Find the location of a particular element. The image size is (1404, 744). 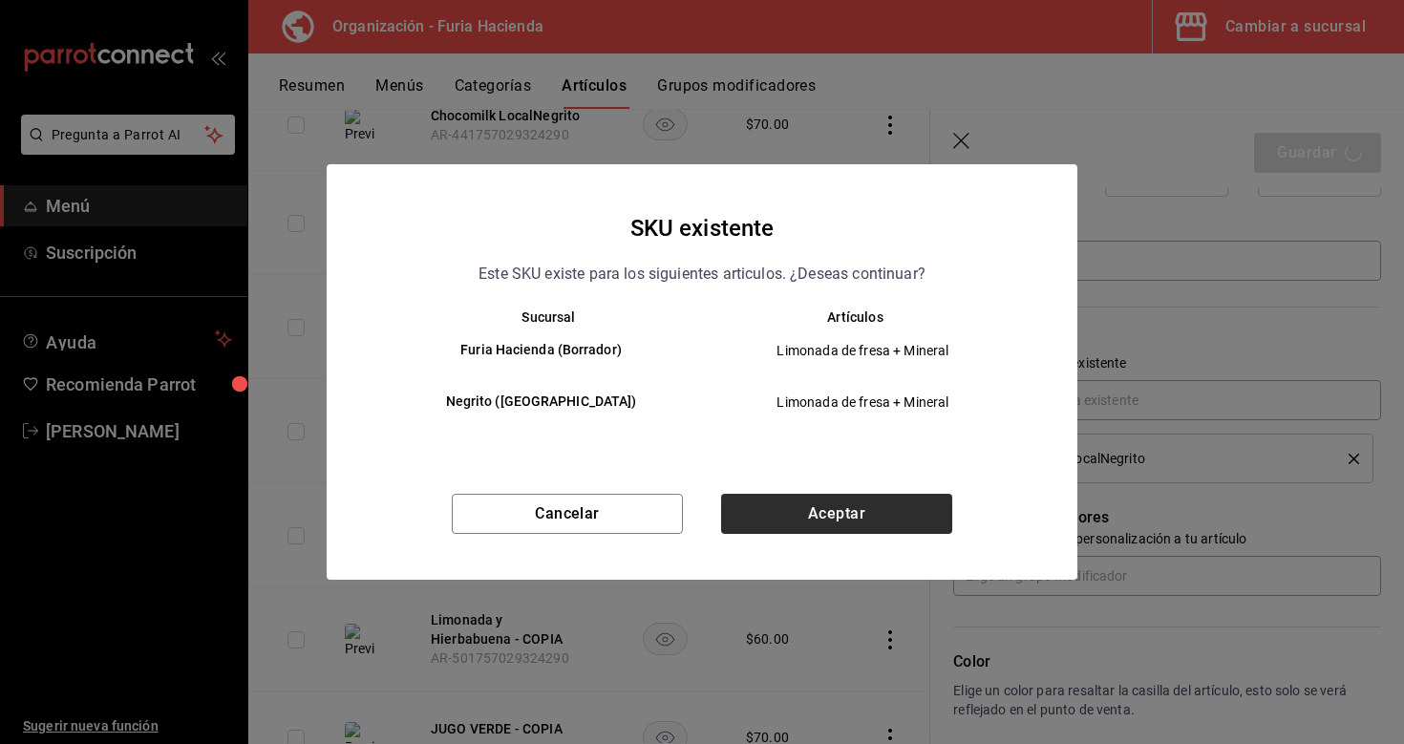

th: Sucursal is located at coordinates (533, 317).